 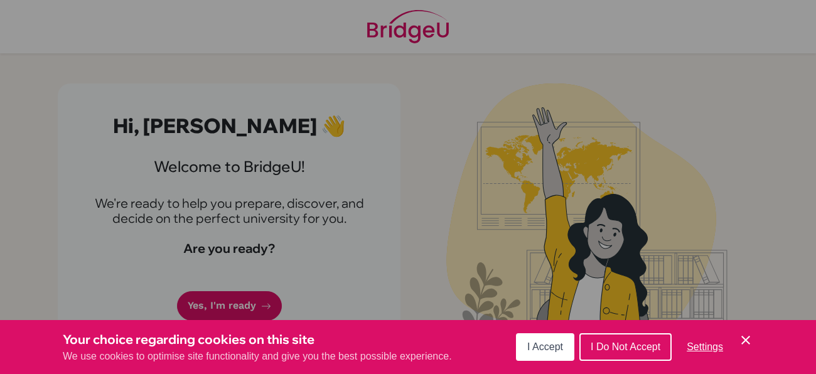 What do you see at coordinates (257, 340) in the screenshot?
I see `h3: Your choice regarding cookies on this site` at bounding box center [257, 340].